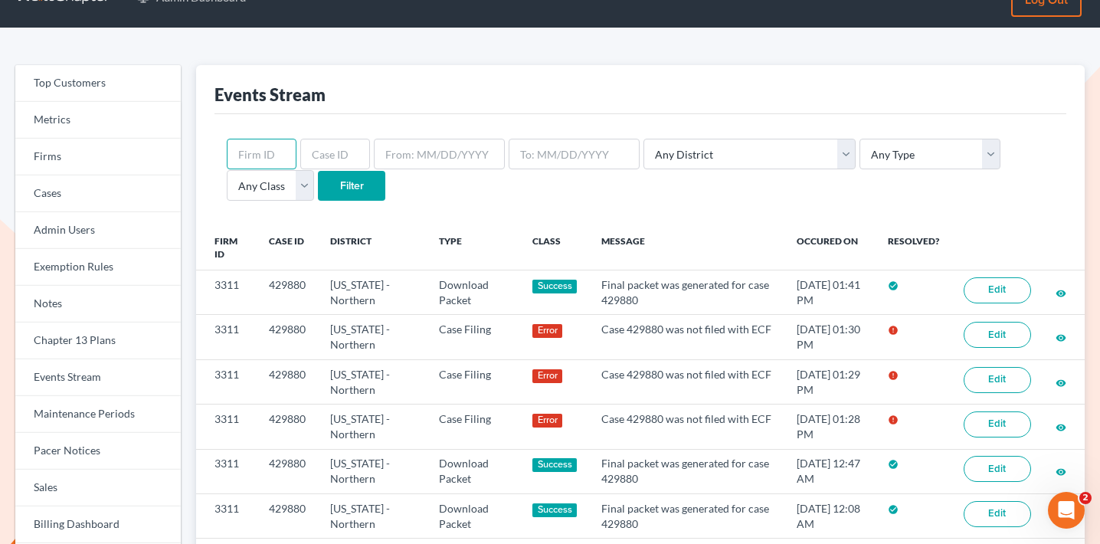  I want to click on a: Top Customers, so click(98, 83).